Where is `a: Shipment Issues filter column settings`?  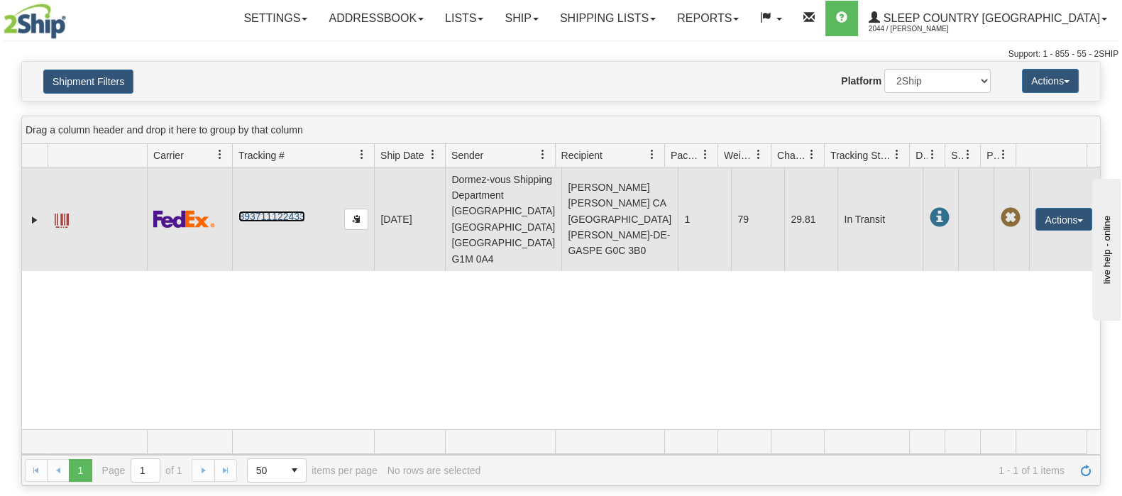 a: Shipment Issues filter column settings is located at coordinates (968, 155).